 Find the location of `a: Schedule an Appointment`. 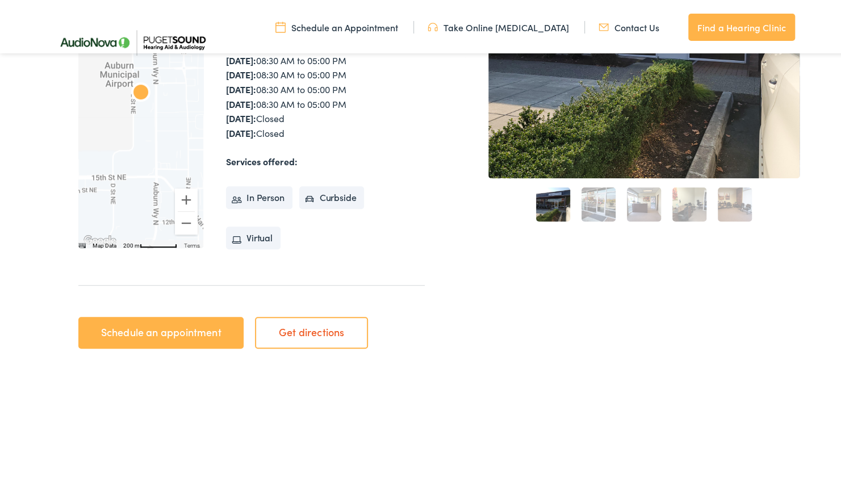

a: Schedule an Appointment is located at coordinates (337, 25).